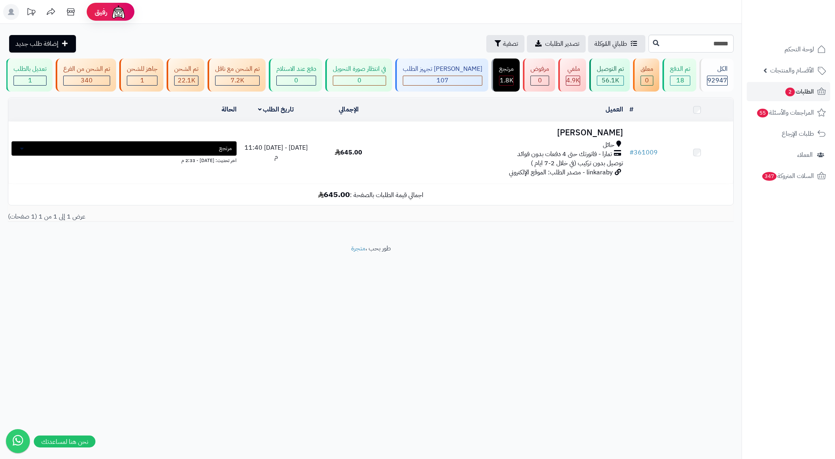  Describe the element at coordinates (505, 75) in the screenshot. I see `a: مرتجع 1.8K` at that location.